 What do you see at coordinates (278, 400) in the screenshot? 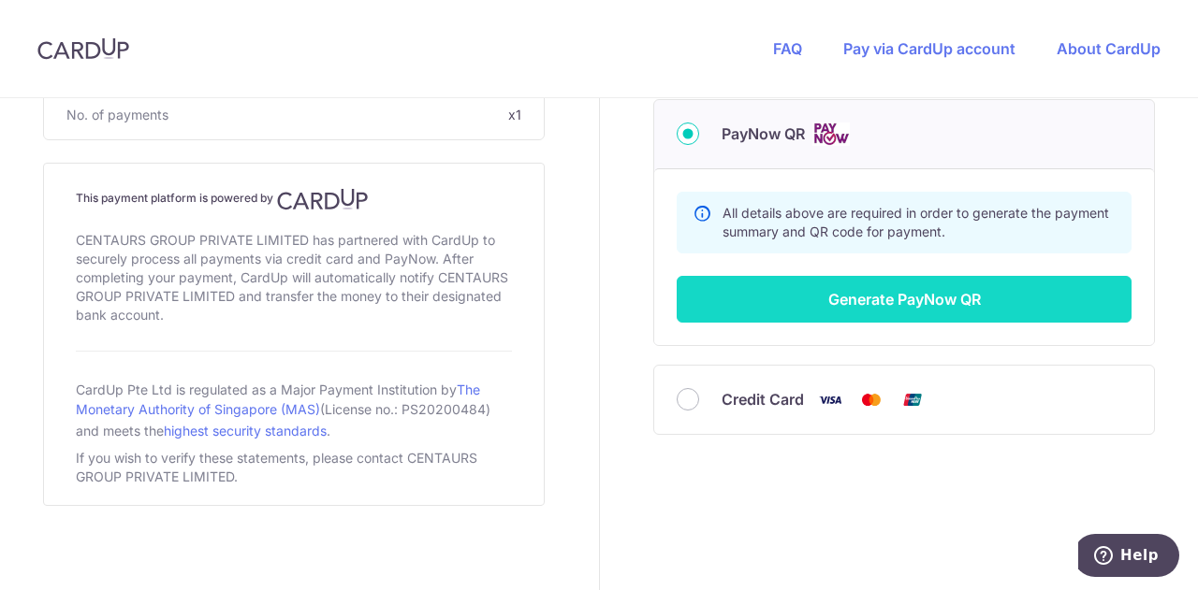
I see `a: The Monetary Authority of Singapore (MAS)` at bounding box center [278, 400].